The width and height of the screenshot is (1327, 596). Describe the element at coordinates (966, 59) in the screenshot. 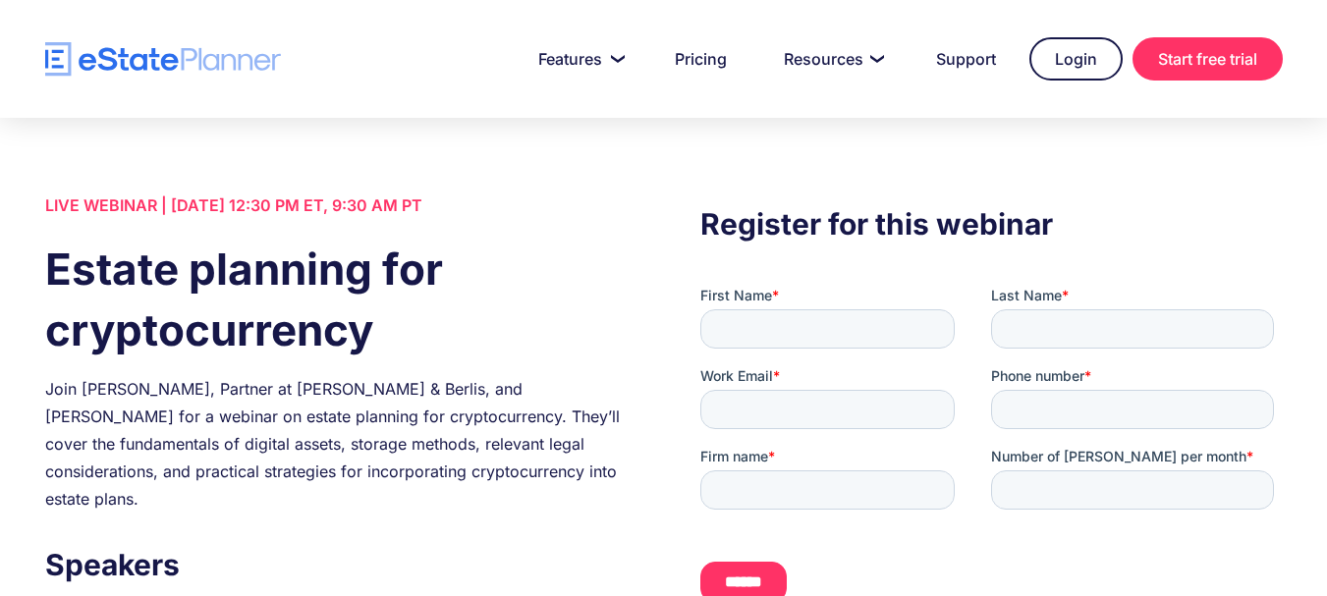

I see `a: Support` at that location.